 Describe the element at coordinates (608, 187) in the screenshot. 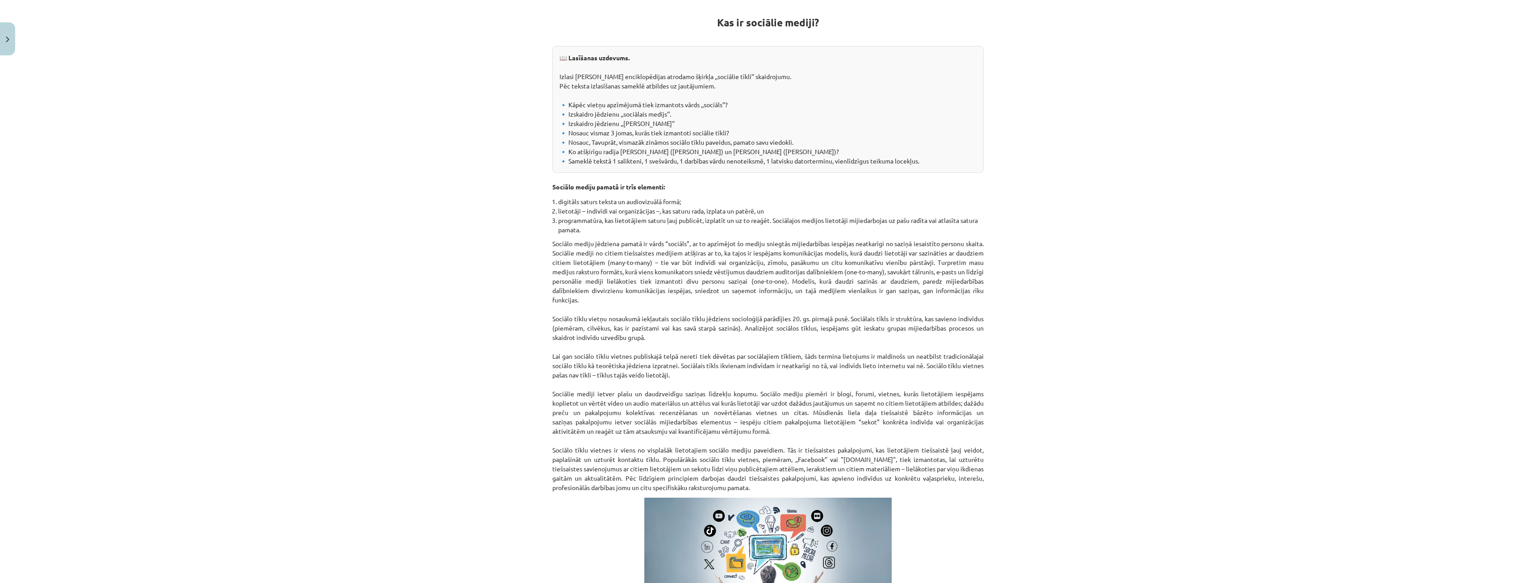

I see `strong: Sociālo mediju pamatā ir trīs elementi:` at that location.